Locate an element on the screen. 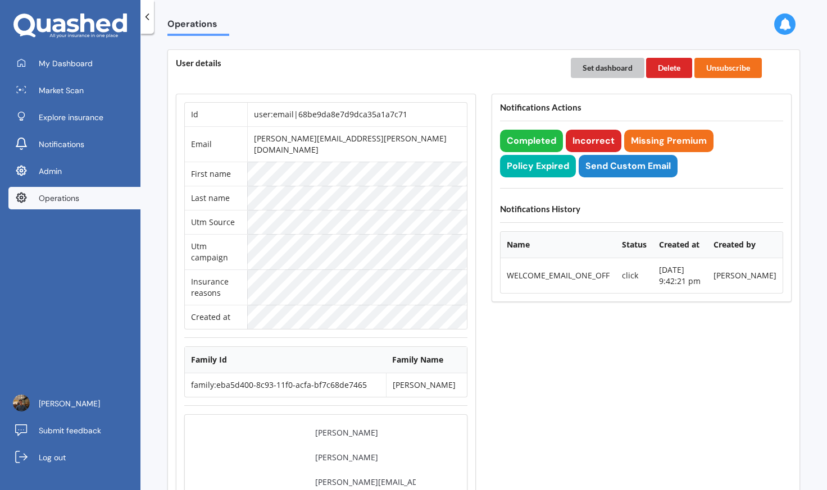  td: Utm Source is located at coordinates (216, 222).